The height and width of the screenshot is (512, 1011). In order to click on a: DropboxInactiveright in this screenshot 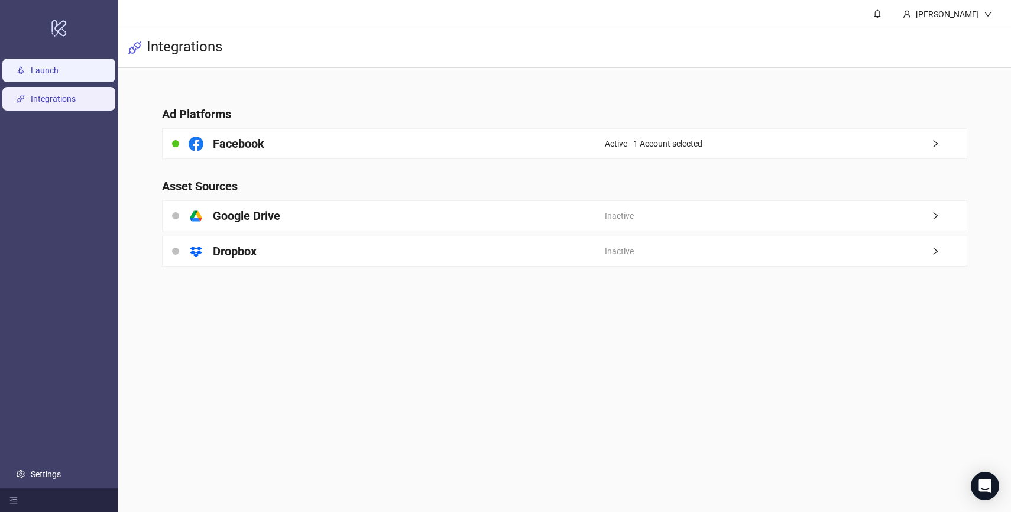, I will do `click(565, 251)`.